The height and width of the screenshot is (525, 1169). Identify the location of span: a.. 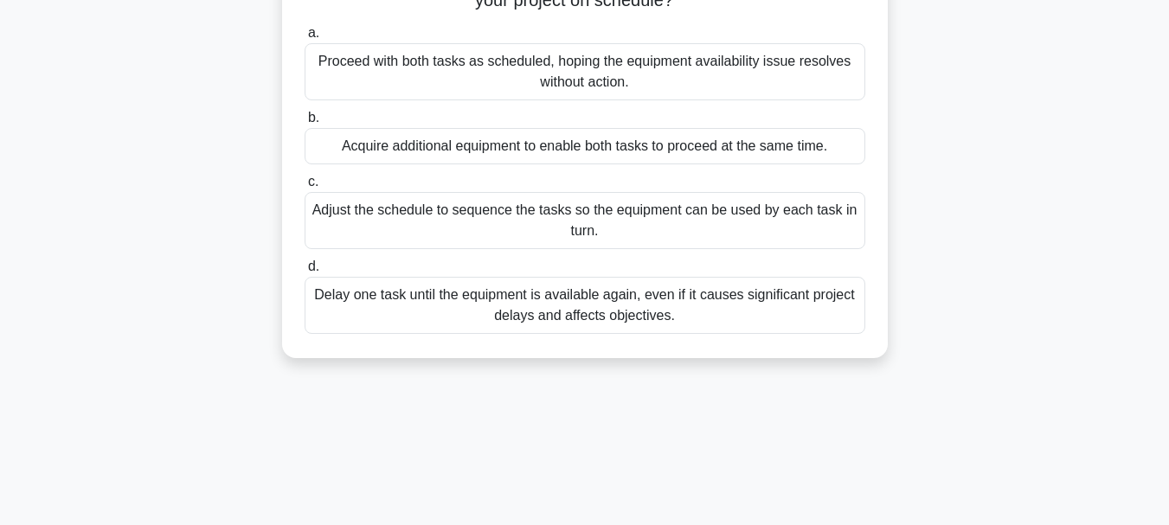
(313, 32).